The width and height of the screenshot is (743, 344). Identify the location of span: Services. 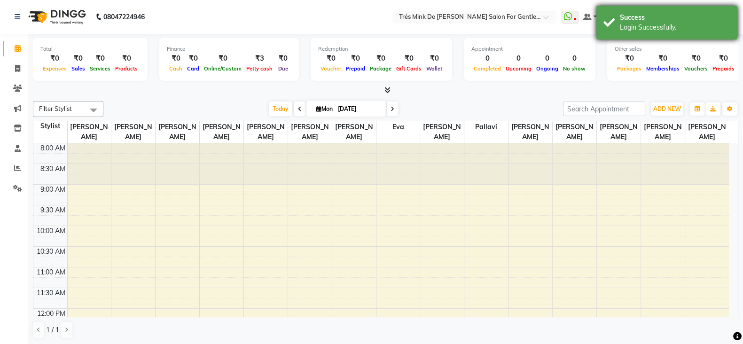
(100, 69).